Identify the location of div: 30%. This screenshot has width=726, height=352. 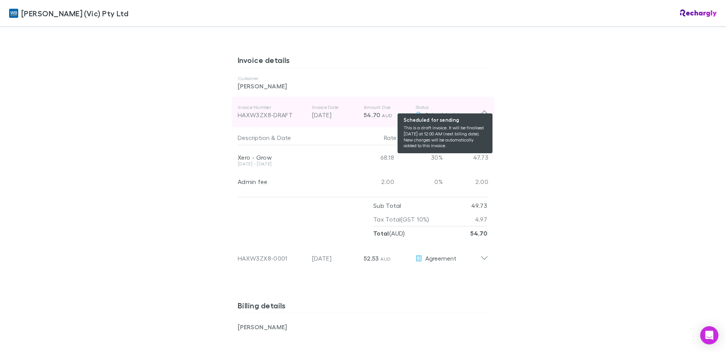
(420, 158).